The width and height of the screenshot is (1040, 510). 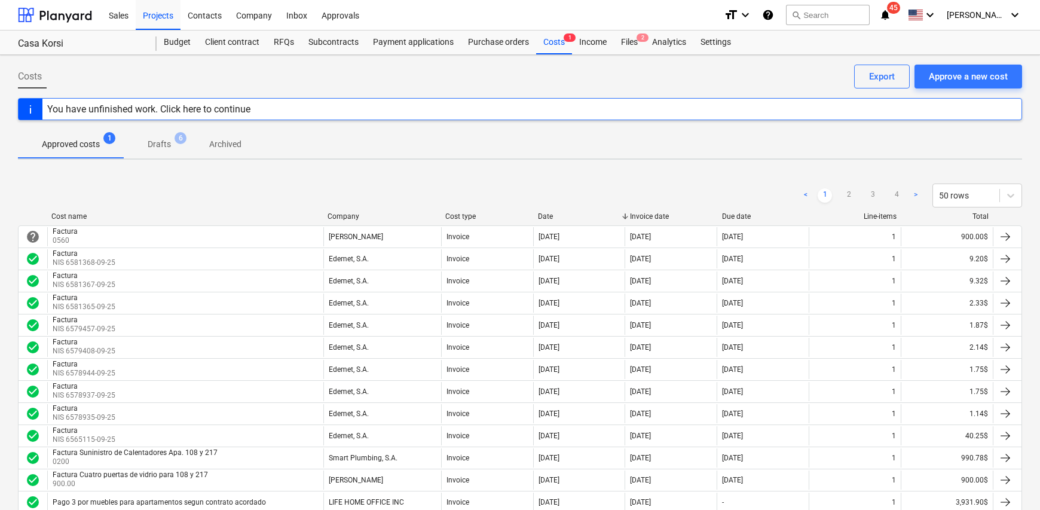 What do you see at coordinates (947, 414) in the screenshot?
I see `div: 1.14$` at bounding box center [947, 414].